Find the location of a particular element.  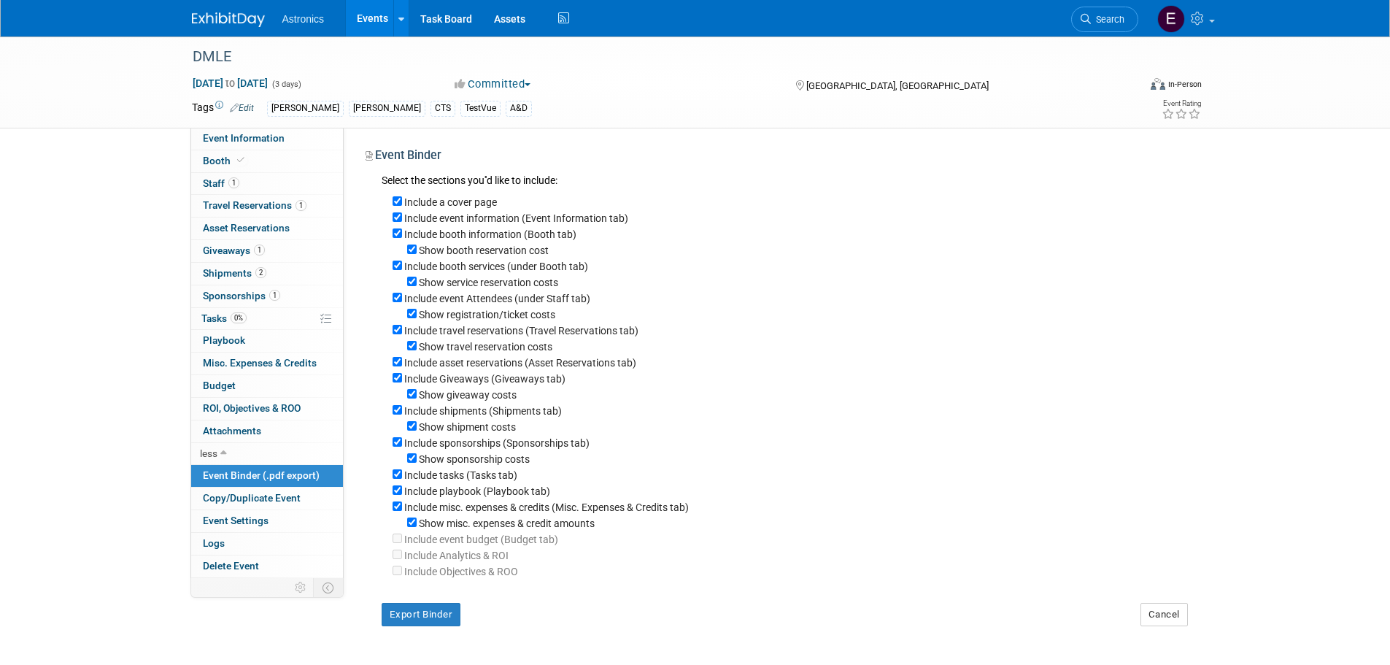

a: Attachments is located at coordinates (267, 431).